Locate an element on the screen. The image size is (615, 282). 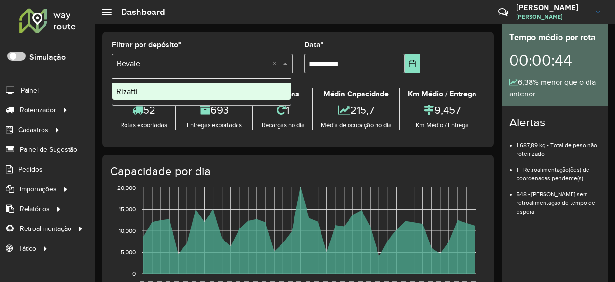
span: Pedidos is located at coordinates (30, 169).